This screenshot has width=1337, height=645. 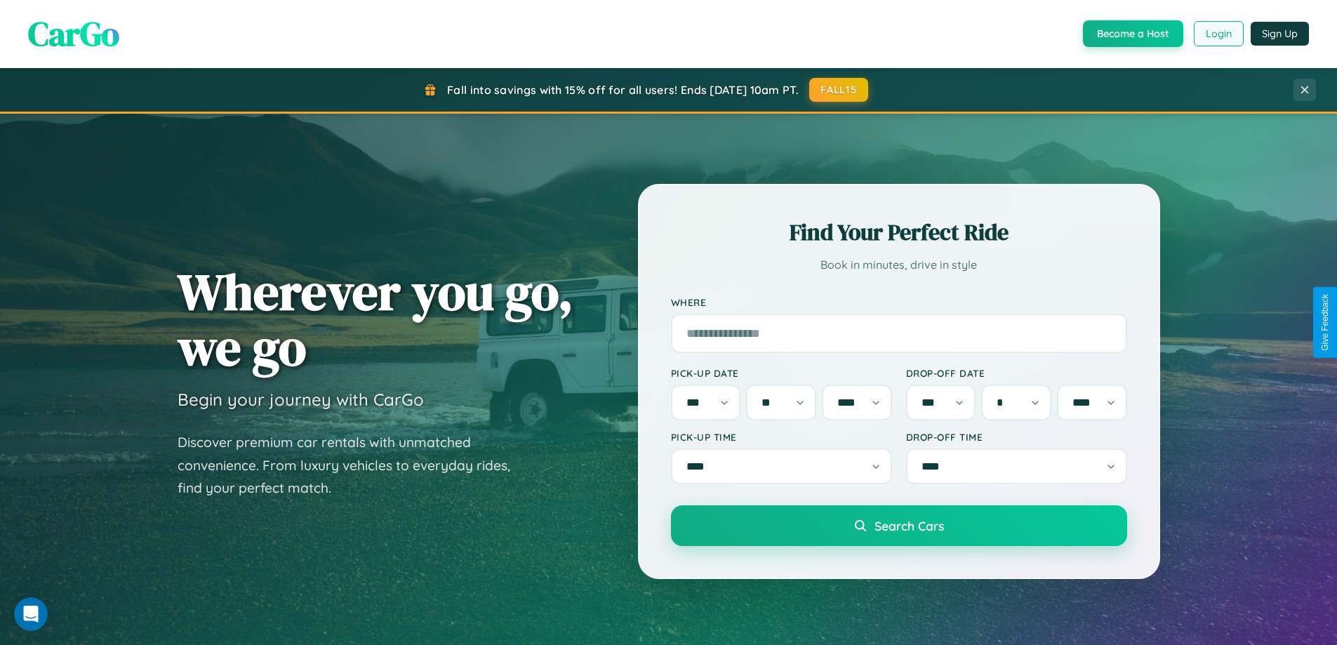 What do you see at coordinates (300, 399) in the screenshot?
I see `h3: Begin your journey with CarGo` at bounding box center [300, 399].